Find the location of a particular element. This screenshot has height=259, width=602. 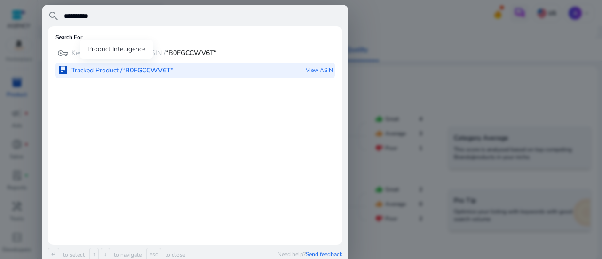

p: Tracked Product / is located at coordinates (122, 71).